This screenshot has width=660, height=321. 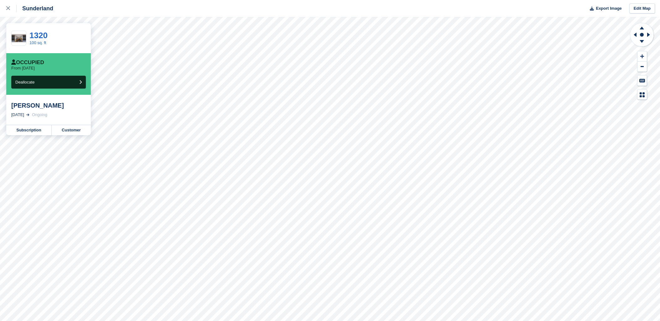 I want to click on button: Export Image, so click(x=604, y=8).